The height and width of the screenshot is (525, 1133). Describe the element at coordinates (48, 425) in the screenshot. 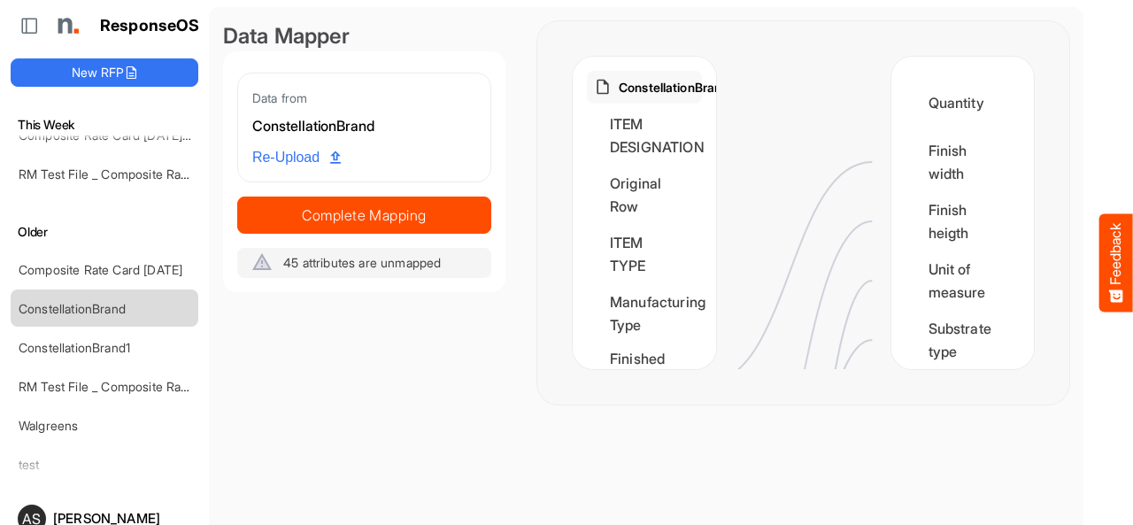

I see `a: Walgreens` at that location.